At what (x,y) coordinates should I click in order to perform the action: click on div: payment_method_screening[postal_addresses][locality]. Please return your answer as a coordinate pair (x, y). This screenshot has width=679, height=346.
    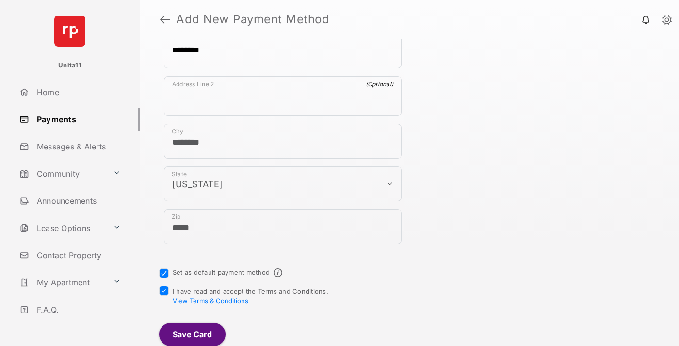
    Looking at the image, I should click on (283, 141).